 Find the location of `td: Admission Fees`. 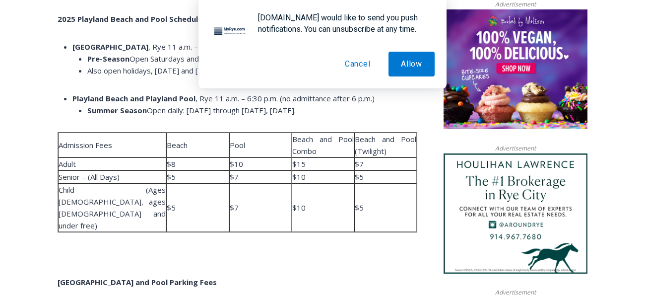

td: Admission Fees is located at coordinates (112, 145).